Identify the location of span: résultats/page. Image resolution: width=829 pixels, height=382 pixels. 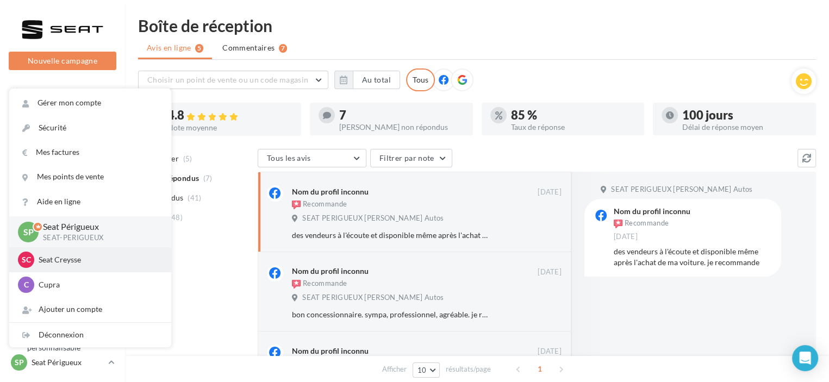
(468, 369).